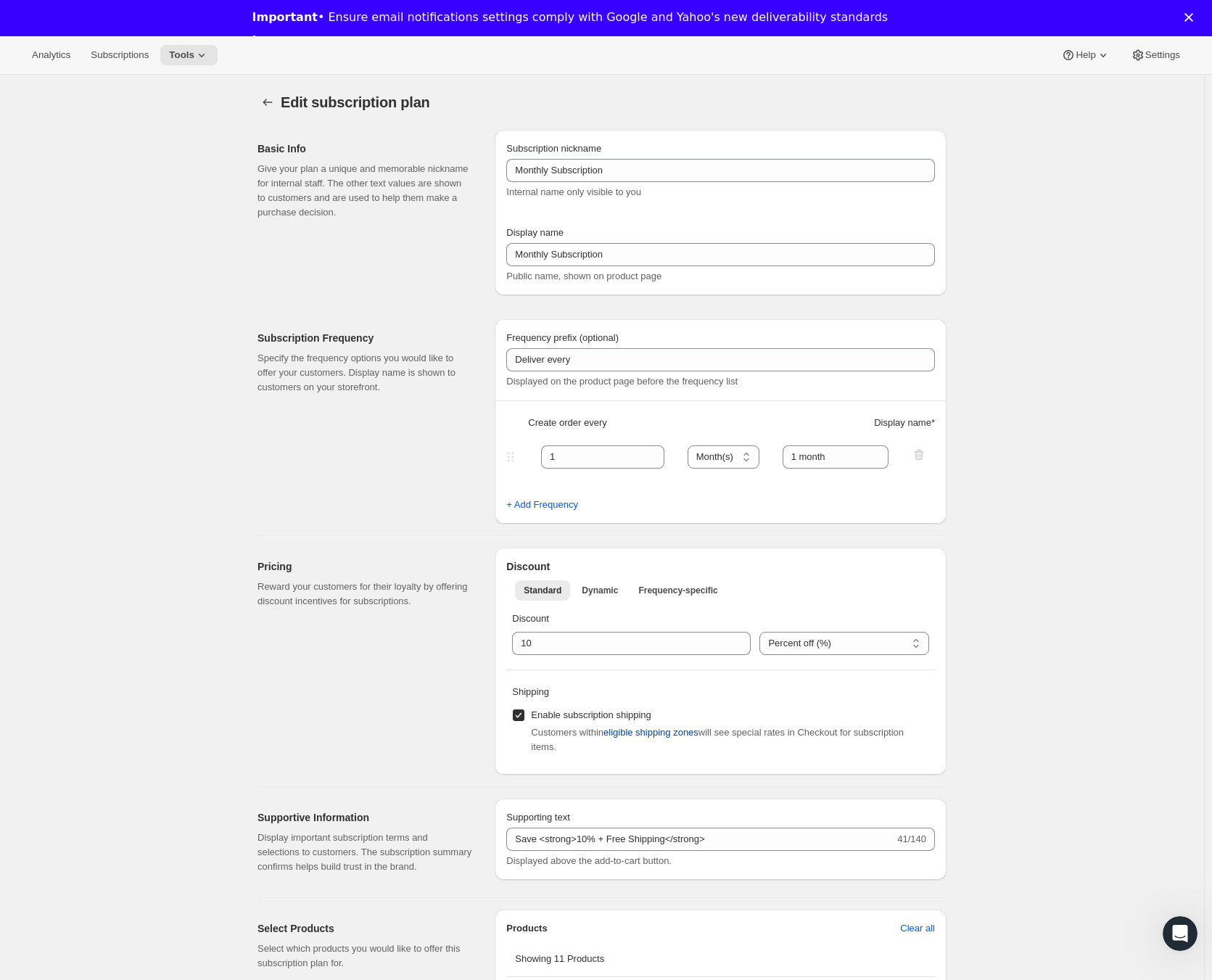  Describe the element at coordinates (650, 733) in the screenshot. I see `span: eligible shipping zones` at that location.